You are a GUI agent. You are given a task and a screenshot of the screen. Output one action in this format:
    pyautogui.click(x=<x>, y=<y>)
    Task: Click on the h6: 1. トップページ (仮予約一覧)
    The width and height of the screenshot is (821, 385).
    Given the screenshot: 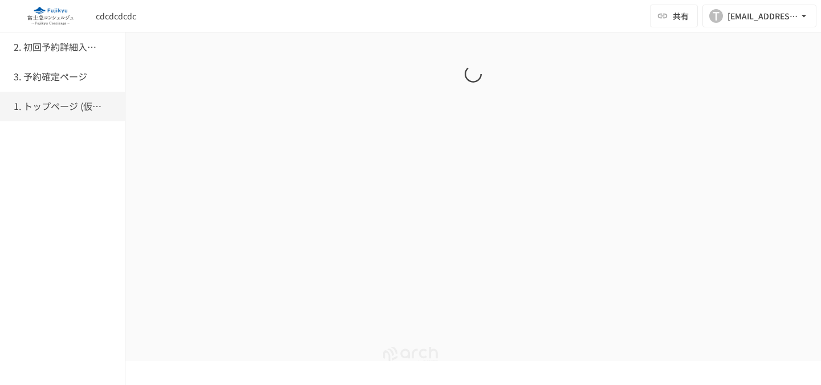 What is the action you would take?
    pyautogui.click(x=59, y=107)
    